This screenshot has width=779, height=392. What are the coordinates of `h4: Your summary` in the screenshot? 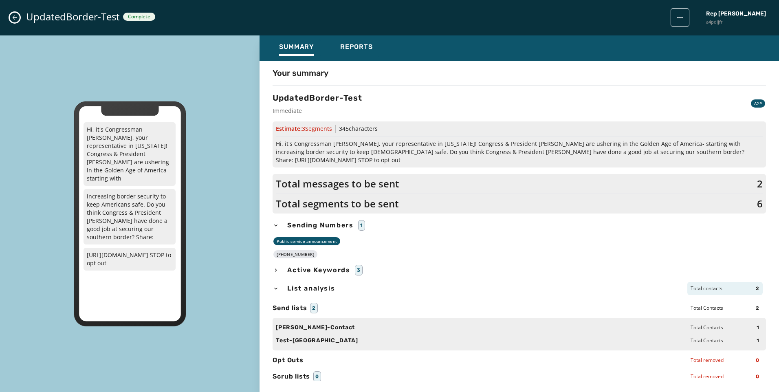 It's located at (300, 73).